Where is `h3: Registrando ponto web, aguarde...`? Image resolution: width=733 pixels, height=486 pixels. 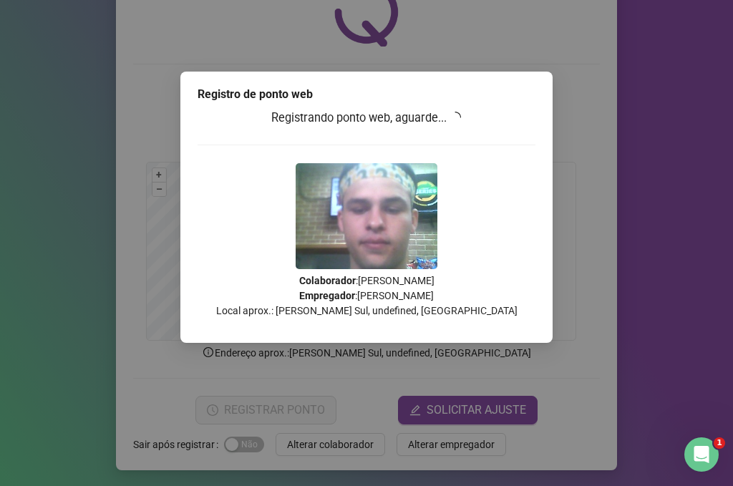
h3: Registrando ponto web, aguarde... is located at coordinates (366, 118).